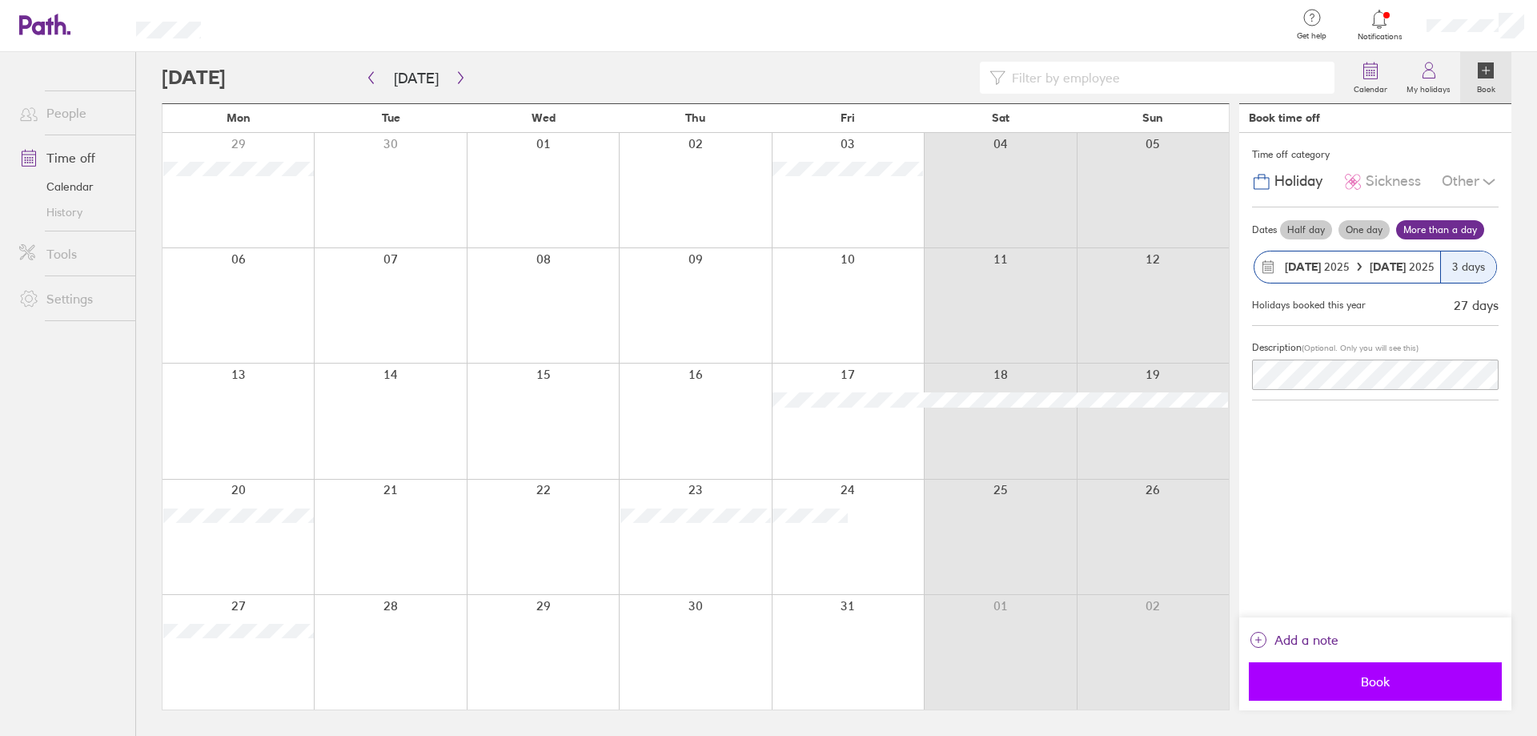  What do you see at coordinates (70, 254) in the screenshot?
I see `a: Tools` at bounding box center [70, 254].